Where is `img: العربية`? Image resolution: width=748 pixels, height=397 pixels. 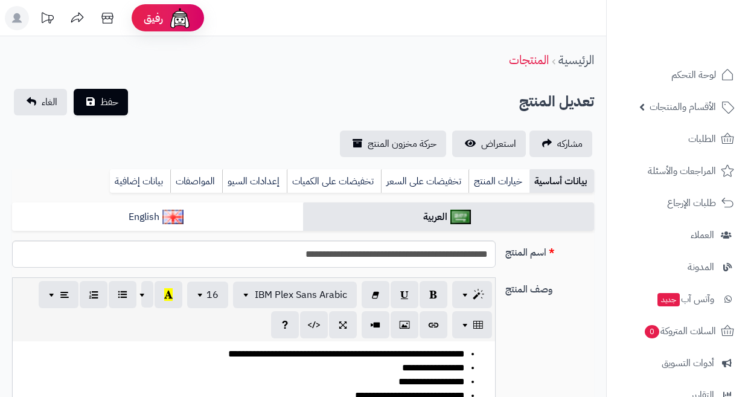
img: العربية is located at coordinates (461, 217).